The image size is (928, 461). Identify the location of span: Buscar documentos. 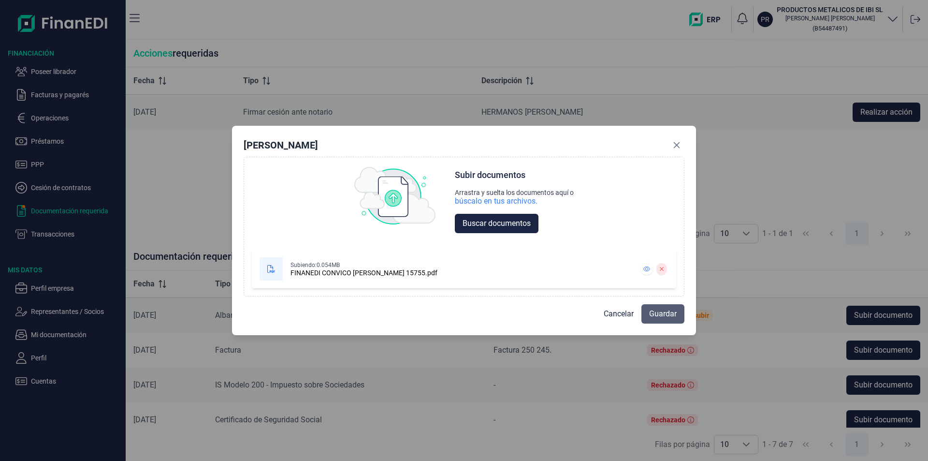
(497, 223).